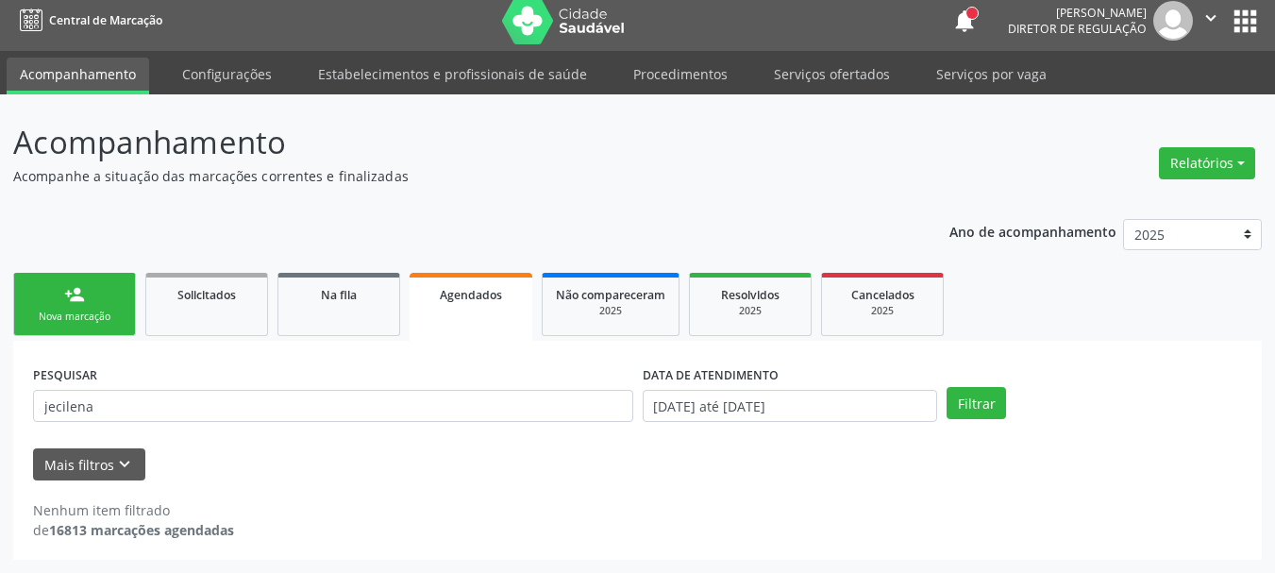 The width and height of the screenshot is (1275, 573). Describe the element at coordinates (106, 20) in the screenshot. I see `span: Central de Marcação` at that location.